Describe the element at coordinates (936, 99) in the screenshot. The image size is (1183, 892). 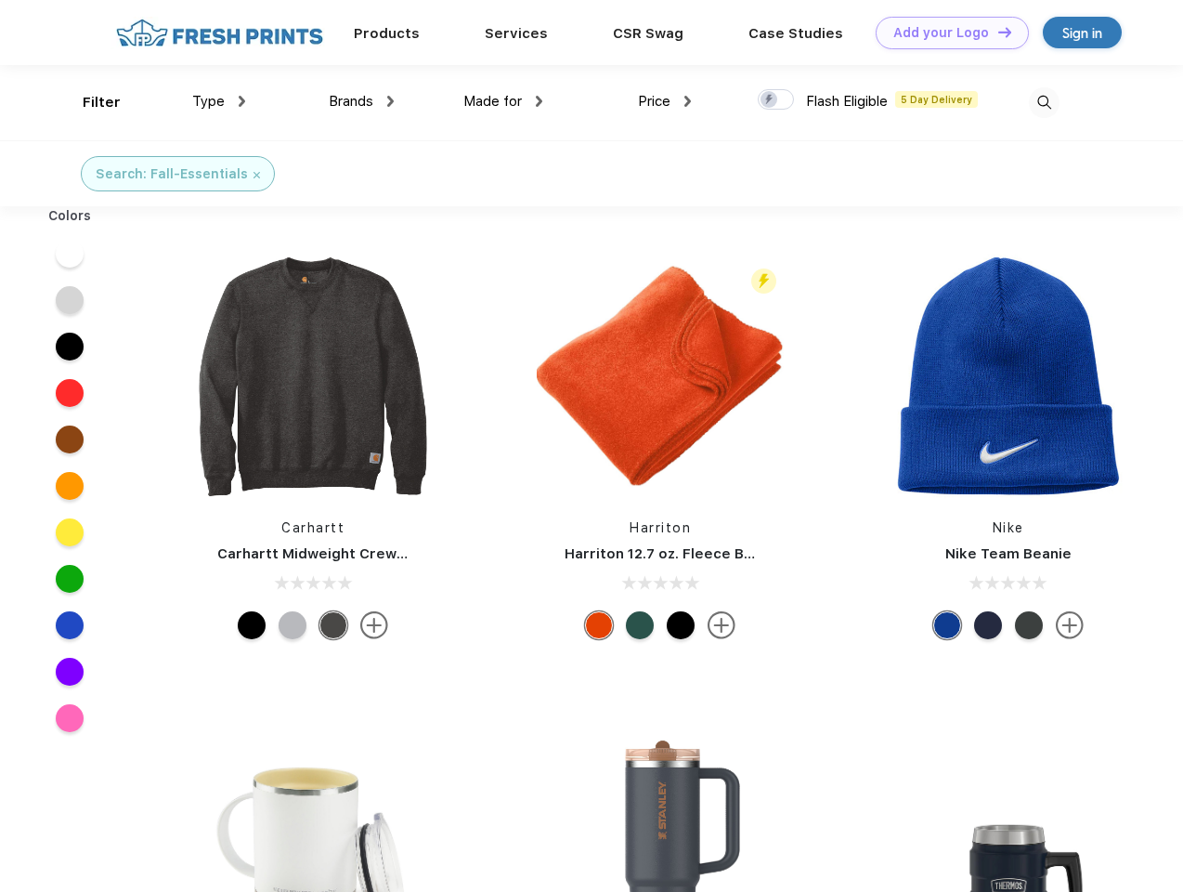
I see `span: 5 Day Delivery` at that location.